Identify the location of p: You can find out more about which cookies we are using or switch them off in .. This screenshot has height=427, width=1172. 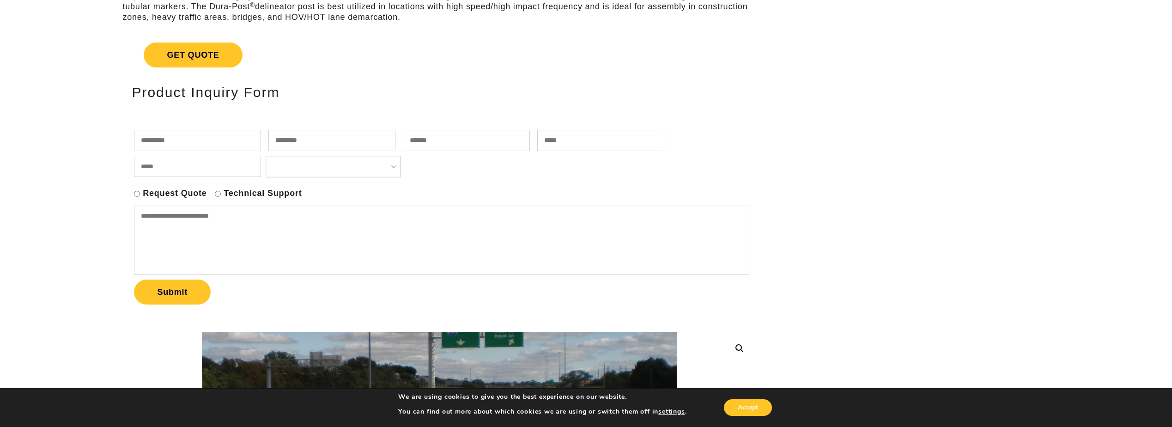
(542, 412).